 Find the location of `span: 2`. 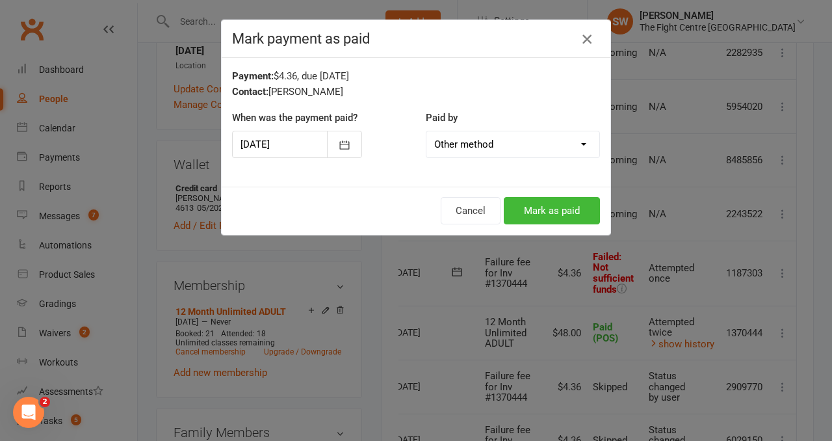

span: 2 is located at coordinates (45, 402).